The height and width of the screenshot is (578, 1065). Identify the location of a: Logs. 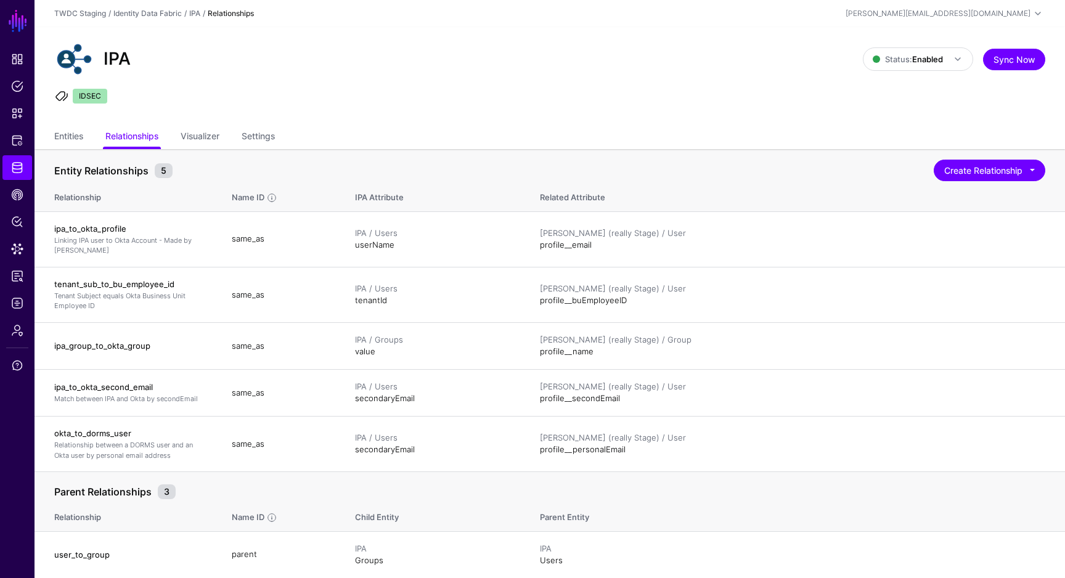
(17, 303).